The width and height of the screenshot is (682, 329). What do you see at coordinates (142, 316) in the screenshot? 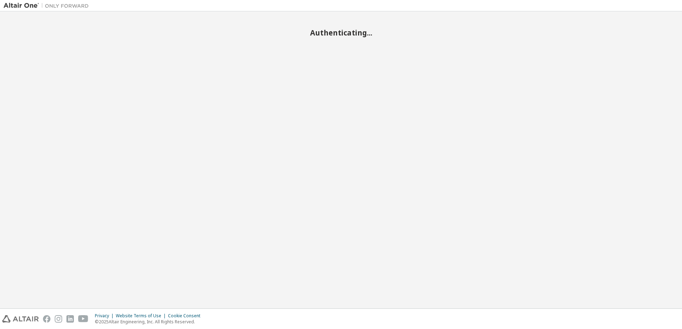
I see `div: Website Terms of Use` at bounding box center [142, 316].